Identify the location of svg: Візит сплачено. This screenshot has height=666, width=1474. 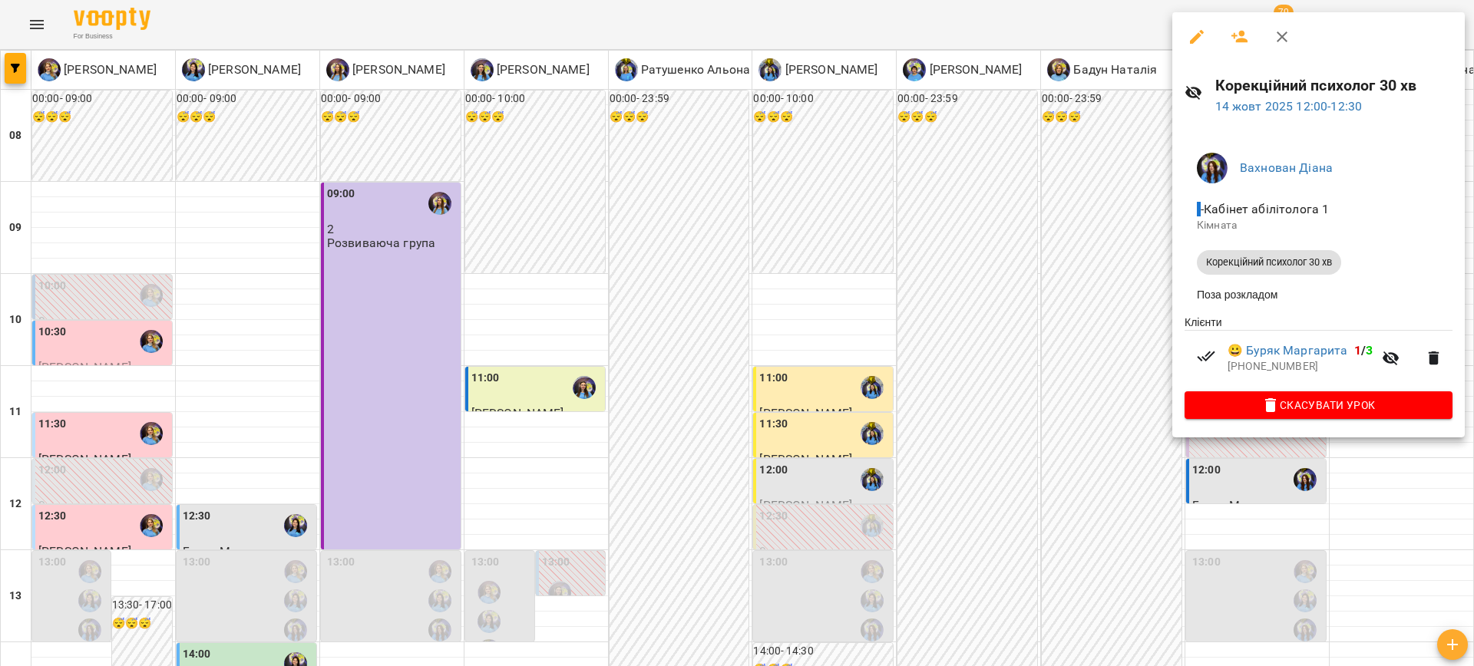
(1206, 356).